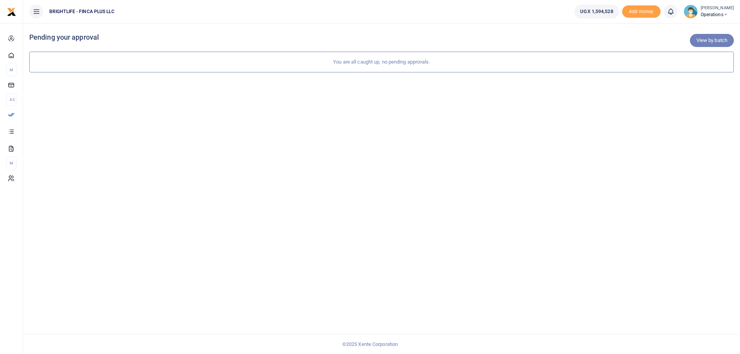 This screenshot has height=354, width=740. What do you see at coordinates (641, 12) in the screenshot?
I see `span: Add money` at bounding box center [641, 12].